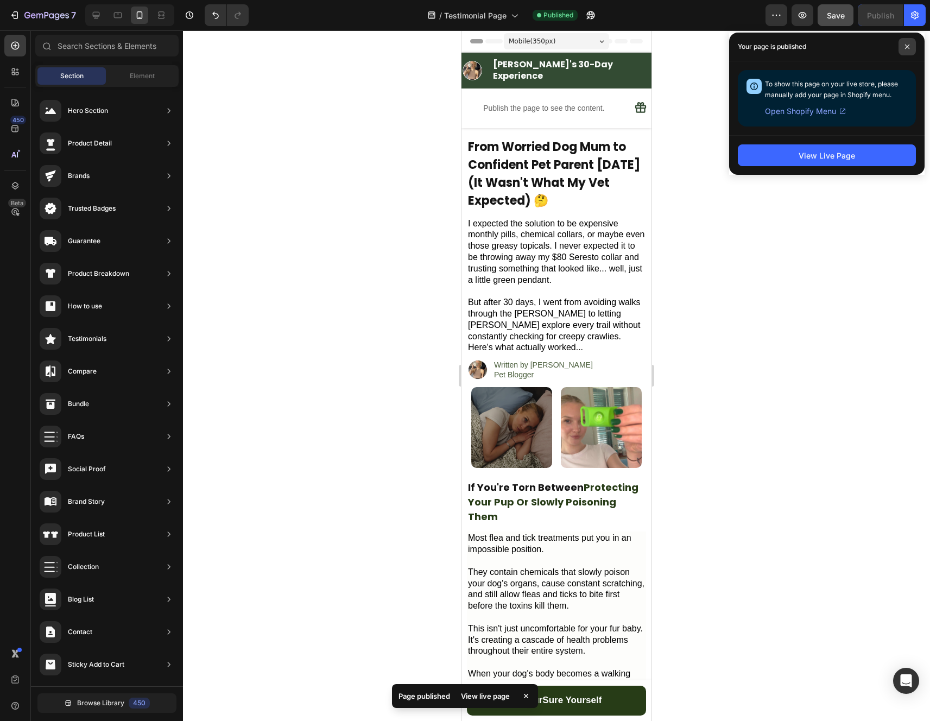 Image resolution: width=930 pixels, height=721 pixels. I want to click on p: Publish the page to see the content., so click(83, 78).